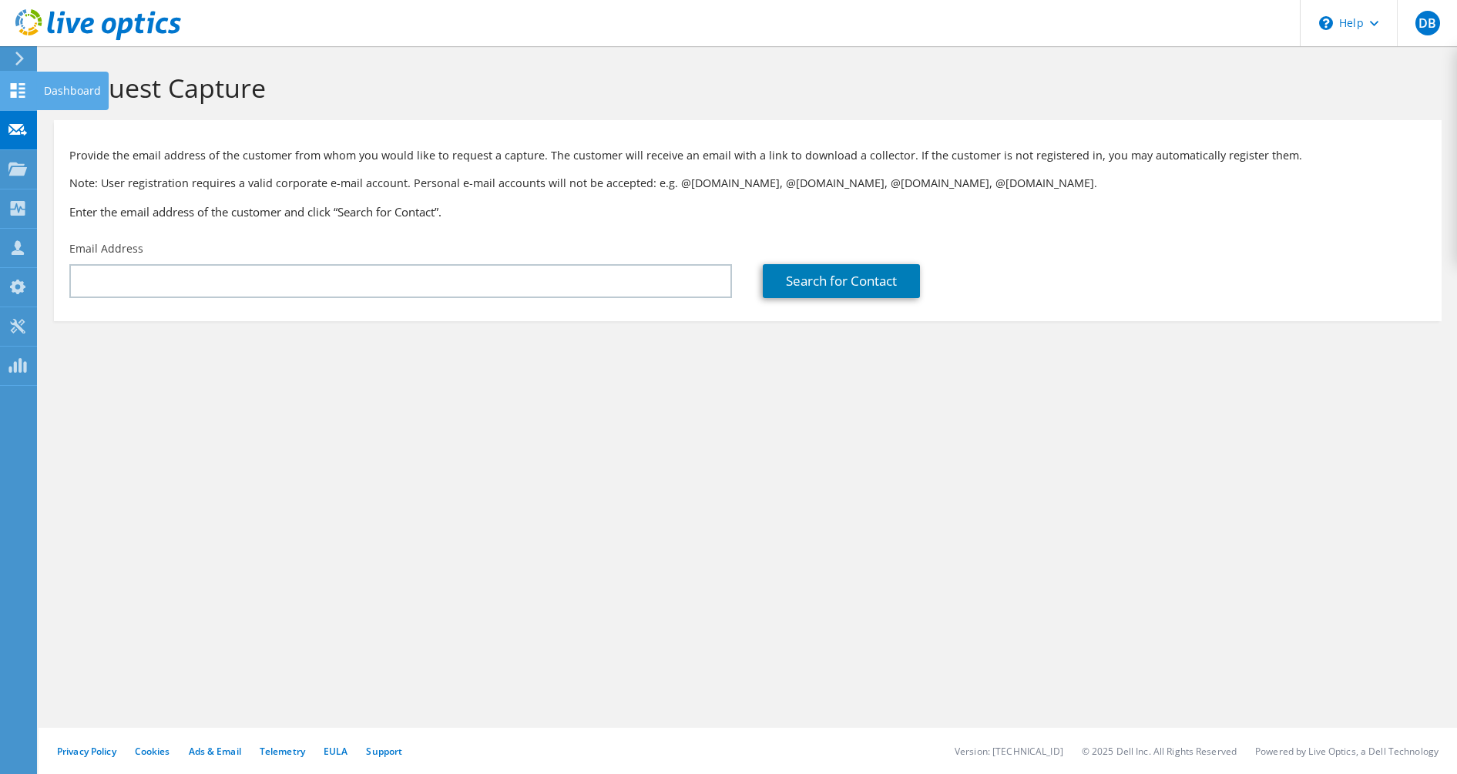  I want to click on li: Powered by Live Optics, a Dell Technology, so click(1347, 751).